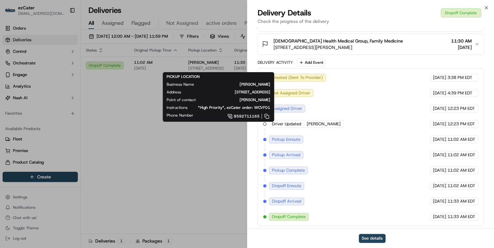  I want to click on span: Dropoff Enroute, so click(286, 186).